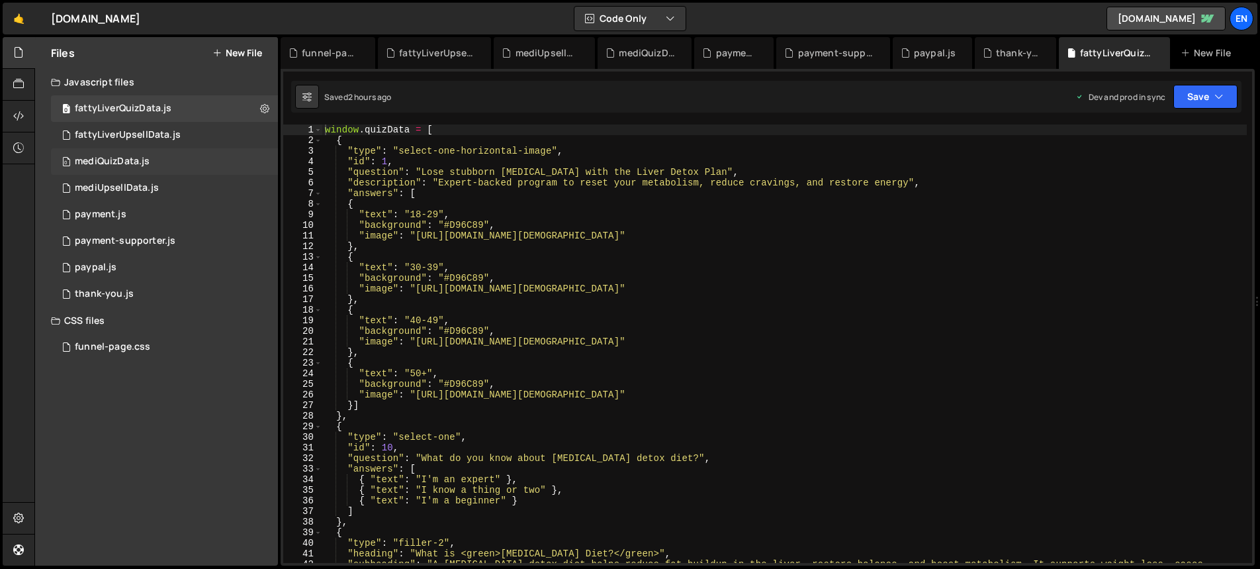  Describe the element at coordinates (303, 395) in the screenshot. I see `div: 26` at that location.